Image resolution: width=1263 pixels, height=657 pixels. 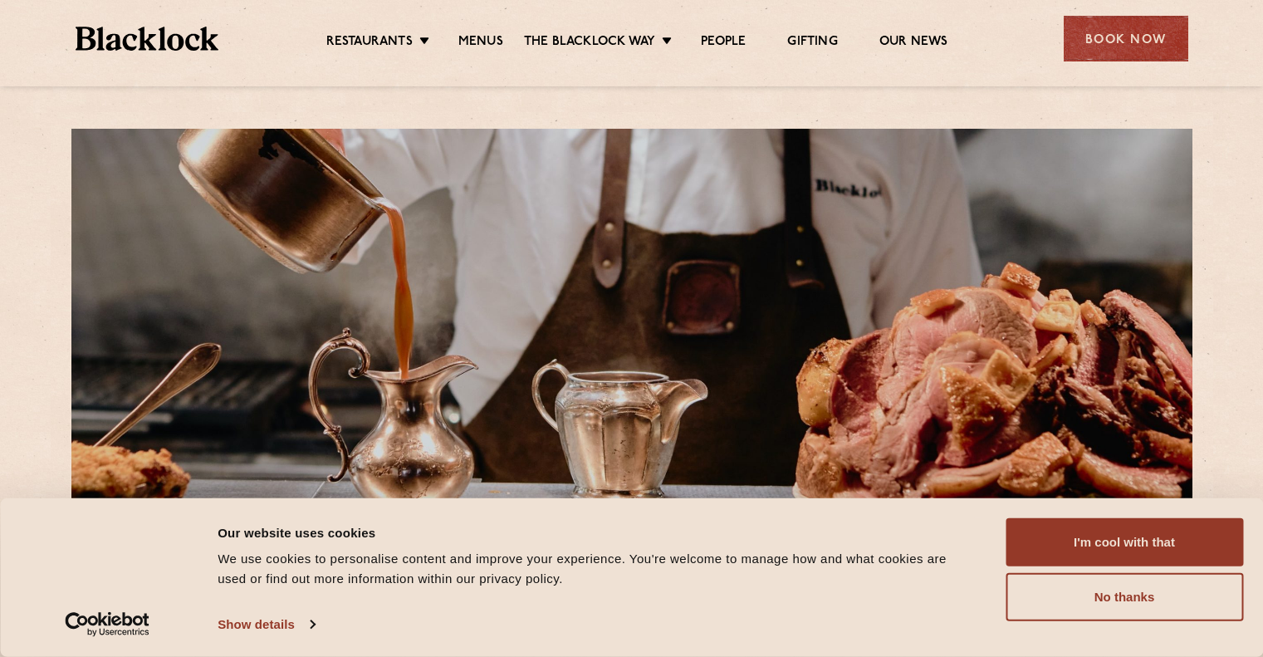 What do you see at coordinates (914, 43) in the screenshot?
I see `a: Our News` at bounding box center [914, 43].